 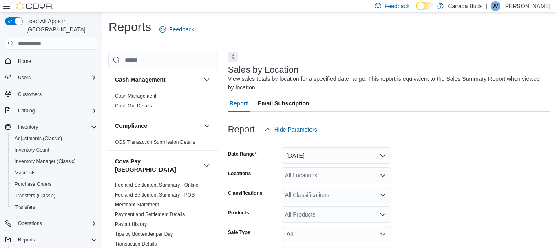 I want to click on label: Products, so click(x=239, y=213).